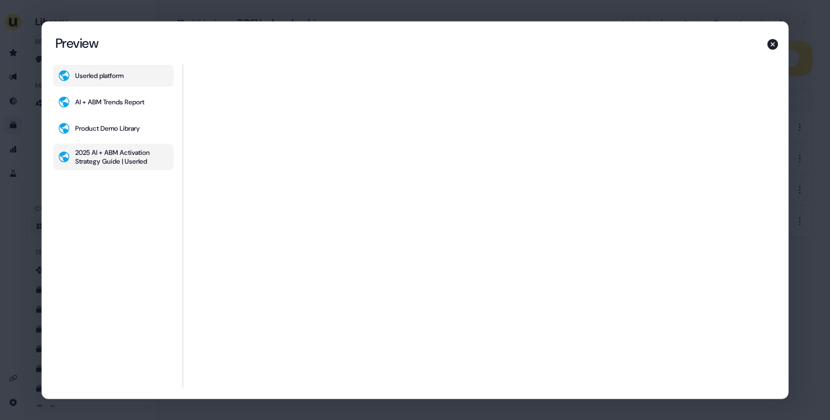 This screenshot has height=420, width=830. Describe the element at coordinates (77, 43) in the screenshot. I see `div: Preview` at that location.